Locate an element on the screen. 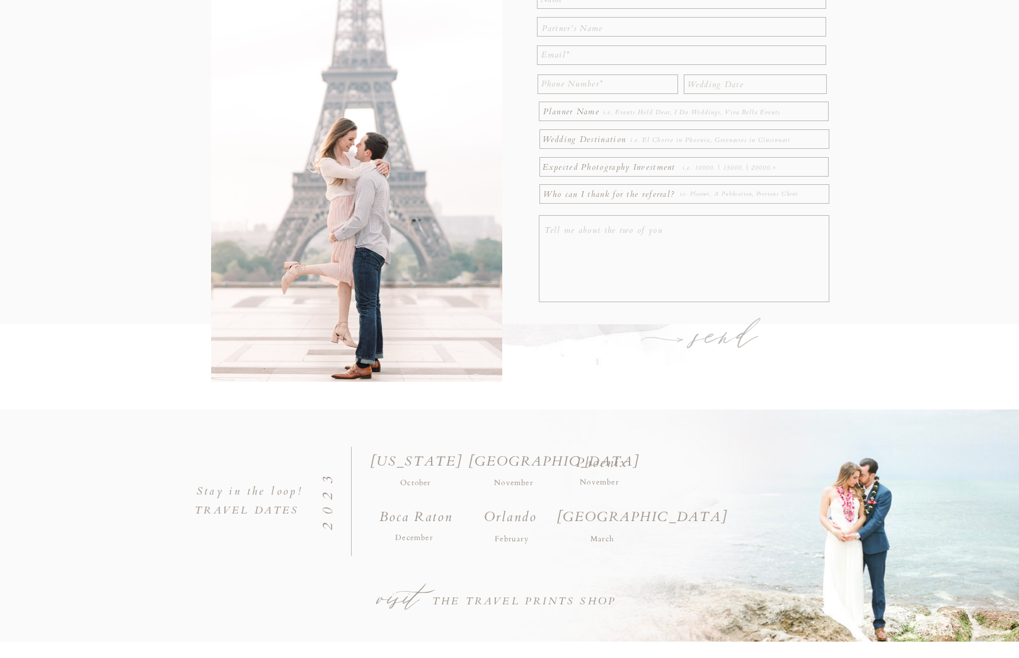  p: October is located at coordinates (416, 482).